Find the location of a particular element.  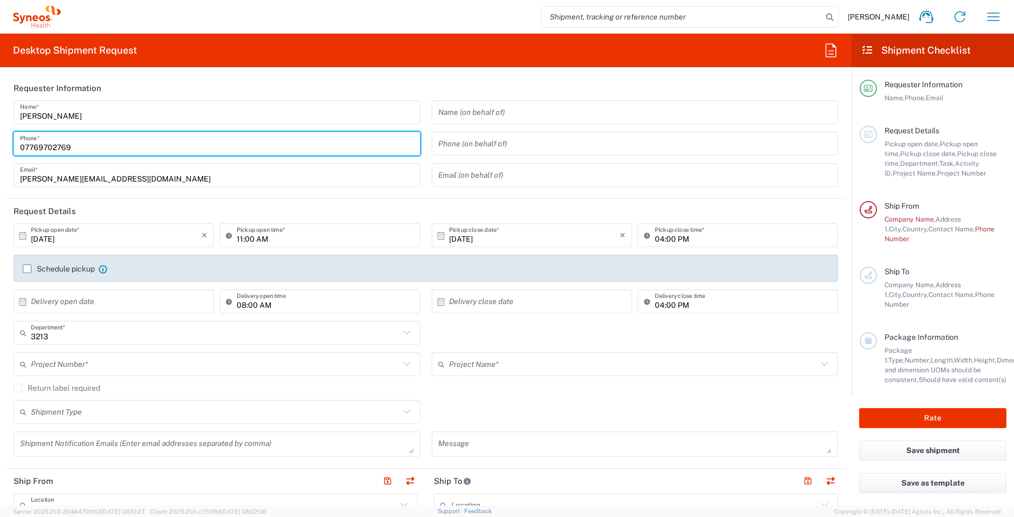

span: Ship To is located at coordinates (897, 271).